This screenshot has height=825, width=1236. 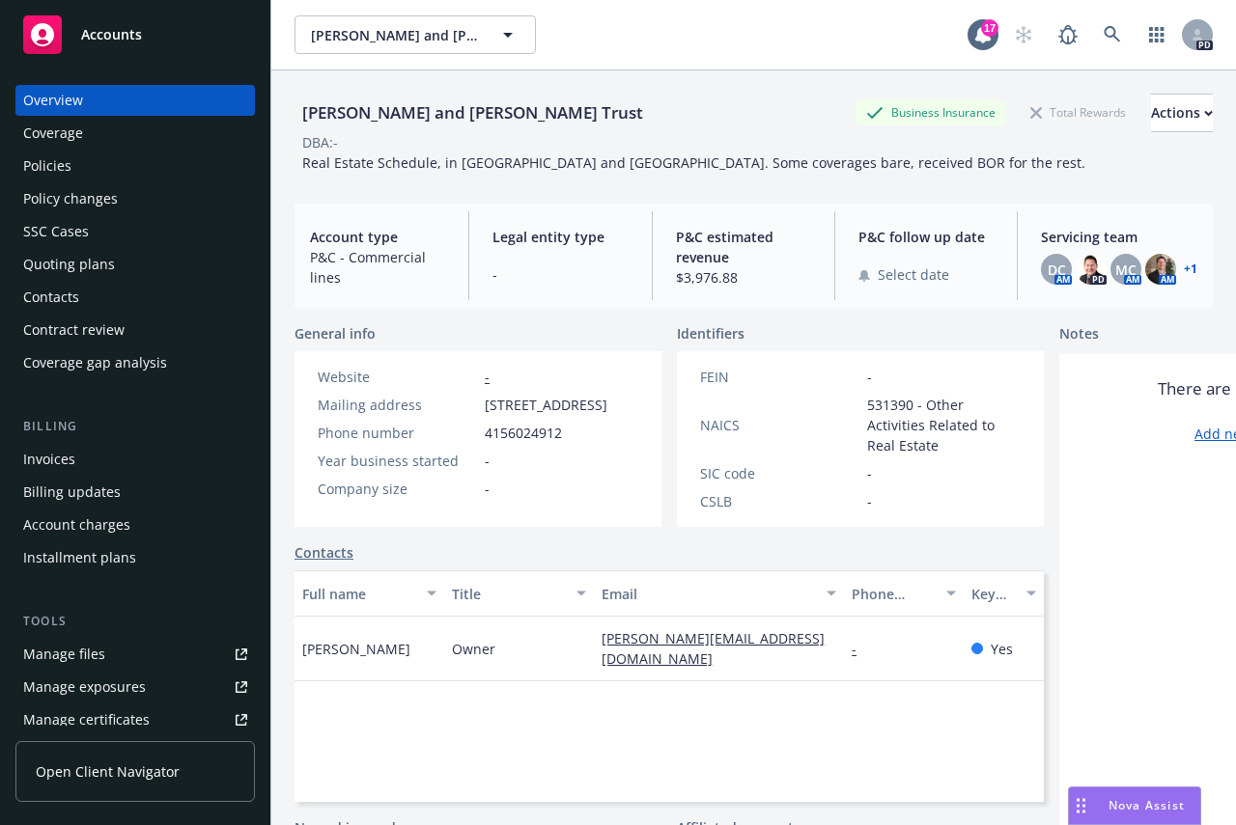 What do you see at coordinates (904, 594) in the screenshot?
I see `button: Phone number` at bounding box center [904, 594].